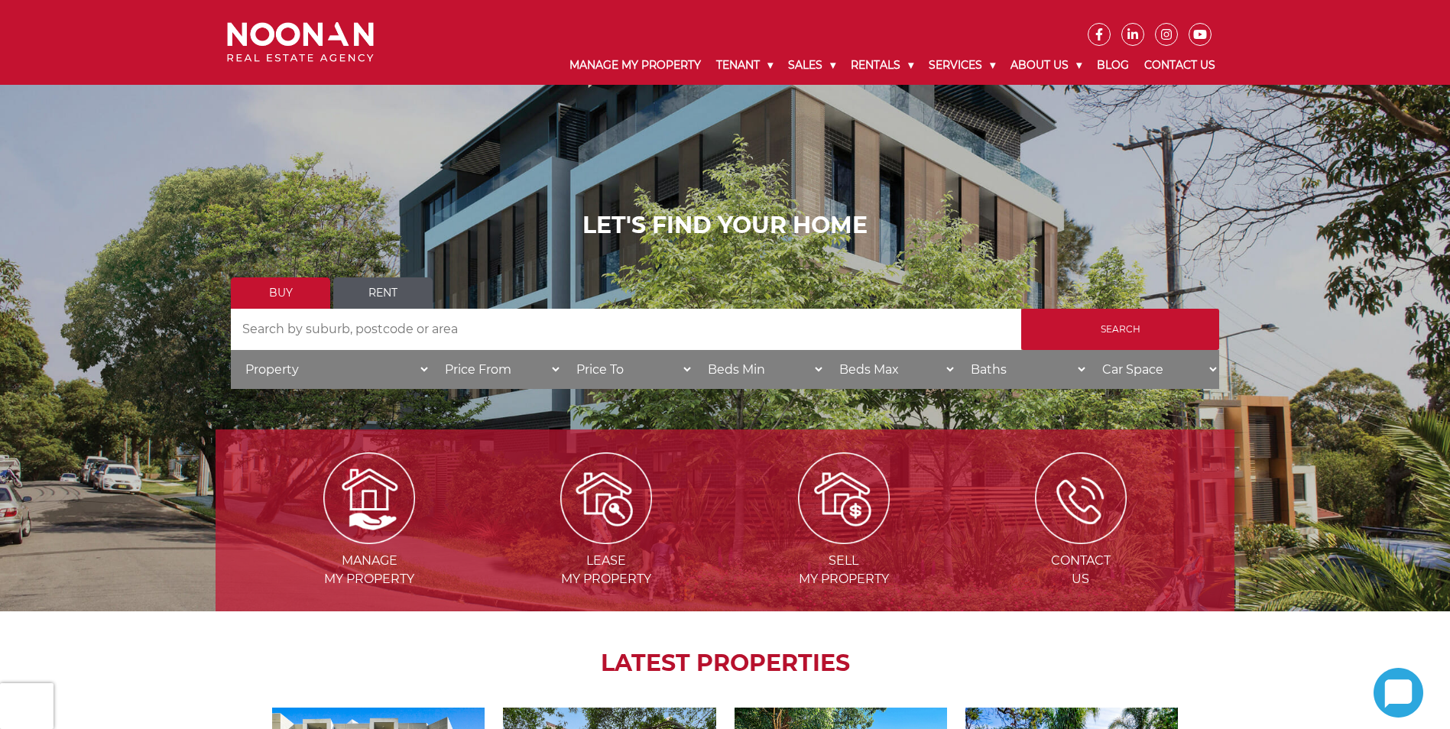 The image size is (1450, 729). I want to click on a: Manage my Property Managemy Property, so click(369, 538).